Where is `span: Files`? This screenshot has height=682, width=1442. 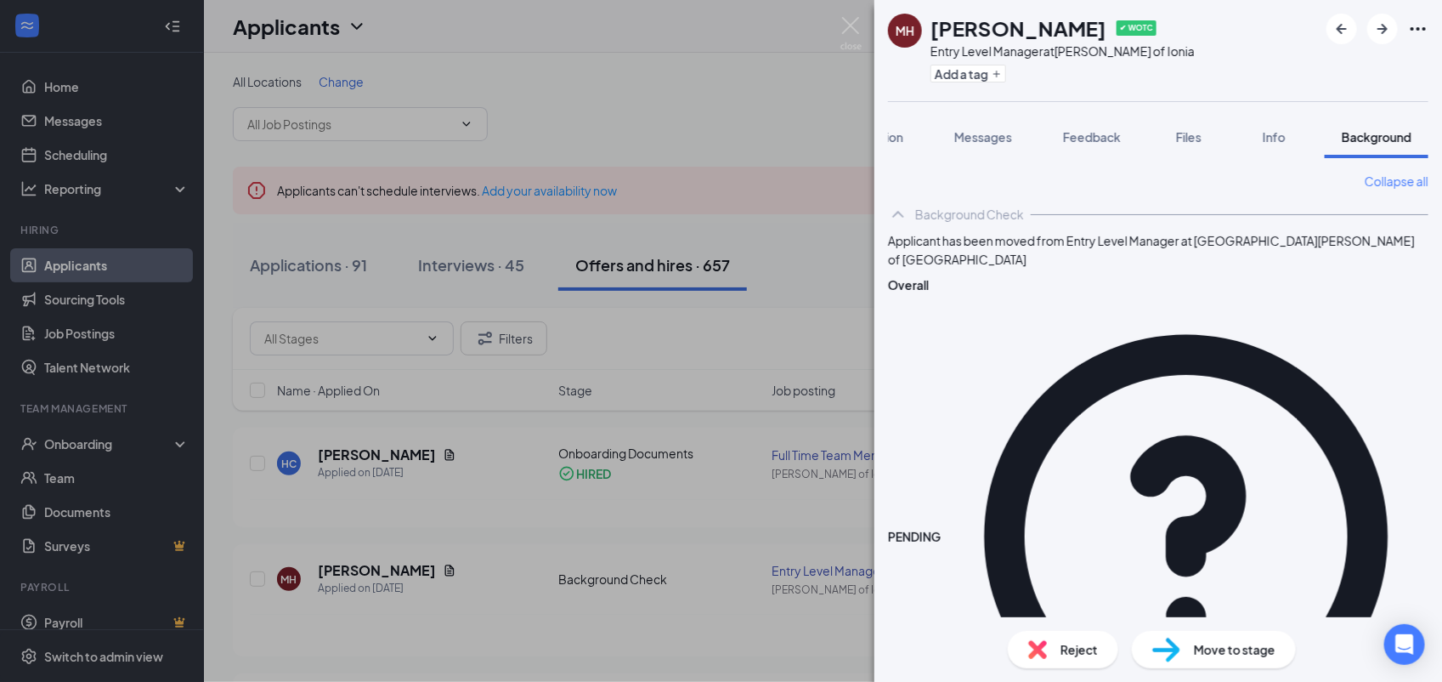 span: Files is located at coordinates (1189, 137).